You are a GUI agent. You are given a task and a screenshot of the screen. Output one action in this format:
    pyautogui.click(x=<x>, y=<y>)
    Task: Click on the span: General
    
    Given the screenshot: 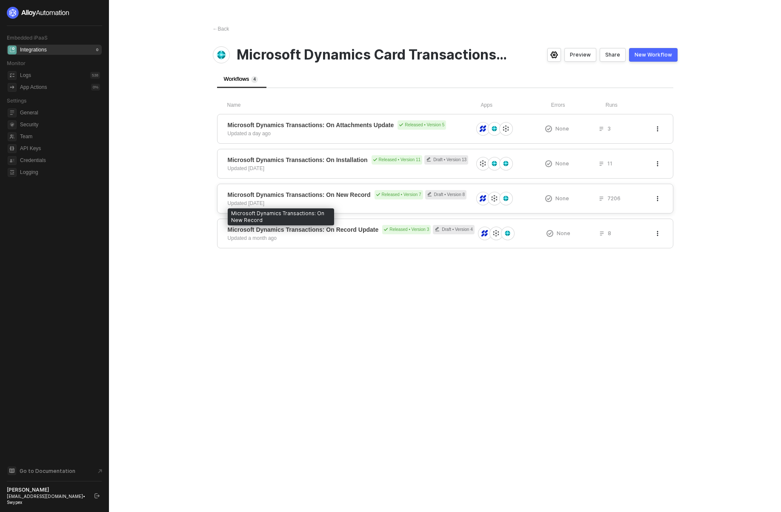 What is the action you would take?
    pyautogui.click(x=60, y=113)
    